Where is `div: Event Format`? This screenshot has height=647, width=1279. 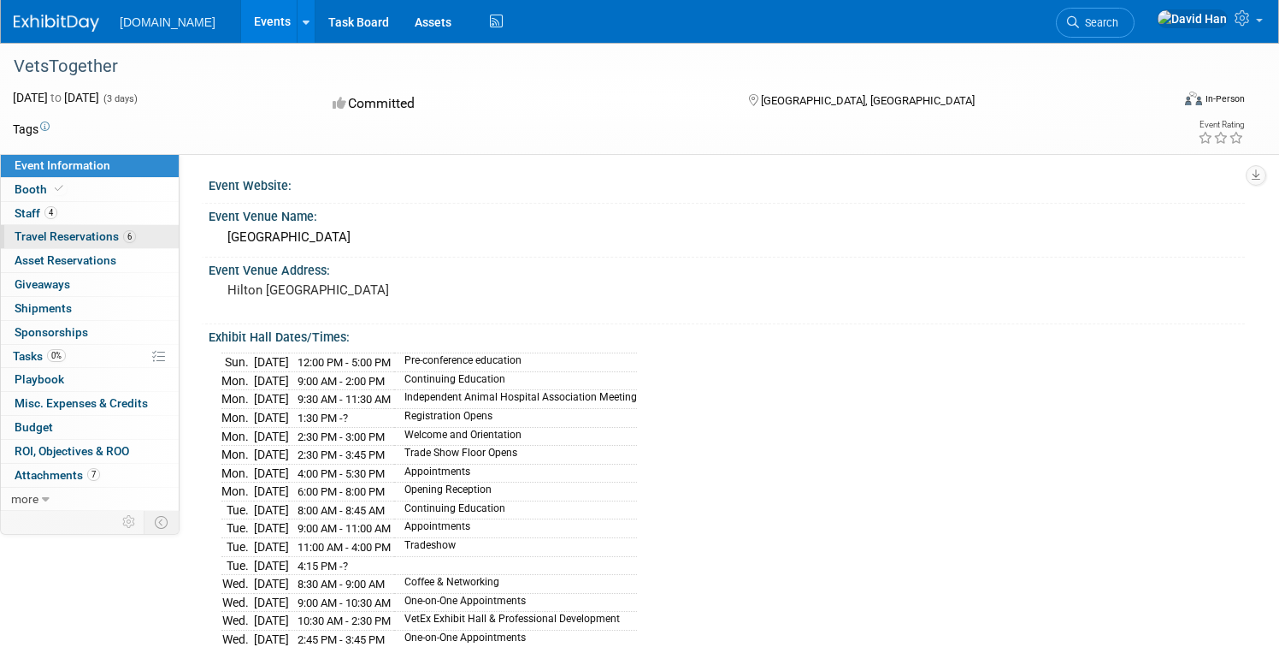
div: Event Format is located at coordinates (1153, 102).